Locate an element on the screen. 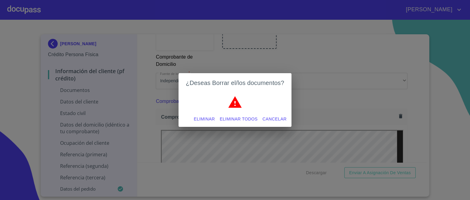 The width and height of the screenshot is (470, 200). span: Eliminar todos is located at coordinates (239, 119).